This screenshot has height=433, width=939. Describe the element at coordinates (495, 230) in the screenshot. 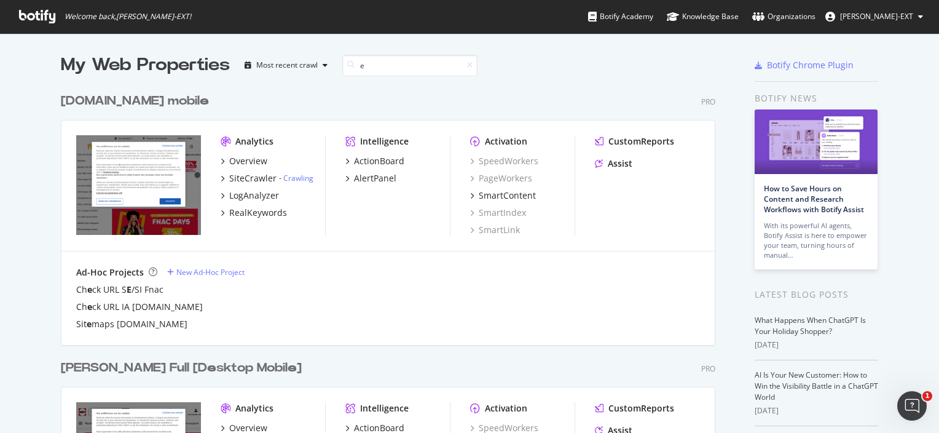

I see `div: SmartLink` at that location.